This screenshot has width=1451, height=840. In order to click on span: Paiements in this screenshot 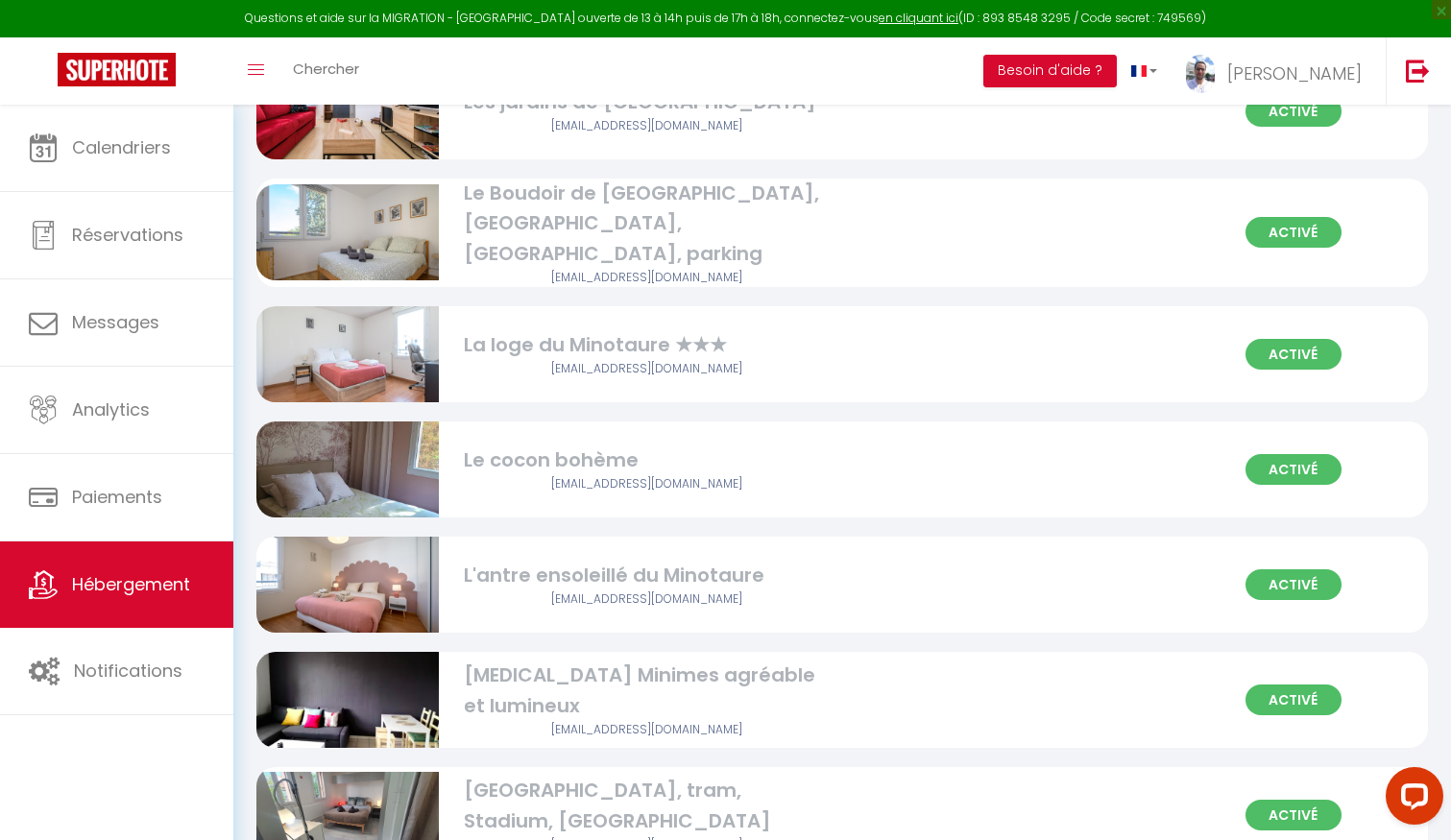, I will do `click(117, 496)`.